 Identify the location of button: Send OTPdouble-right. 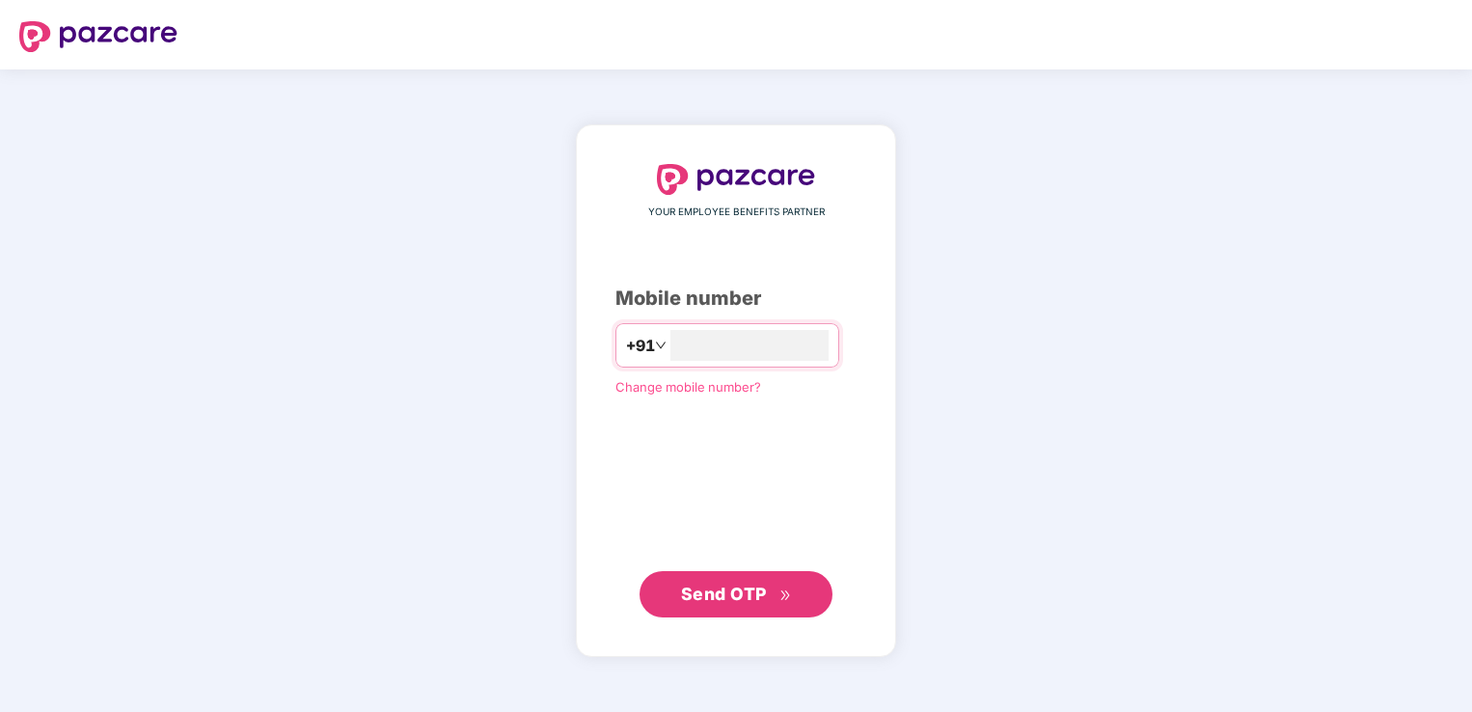
(736, 594).